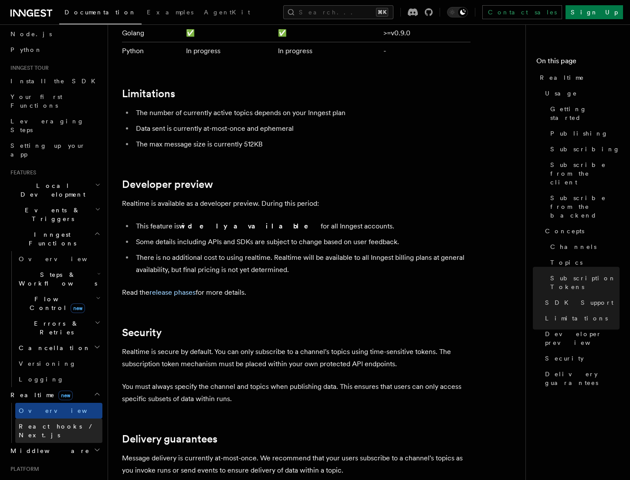 This screenshot has width=630, height=480. I want to click on a: Examples, so click(170, 13).